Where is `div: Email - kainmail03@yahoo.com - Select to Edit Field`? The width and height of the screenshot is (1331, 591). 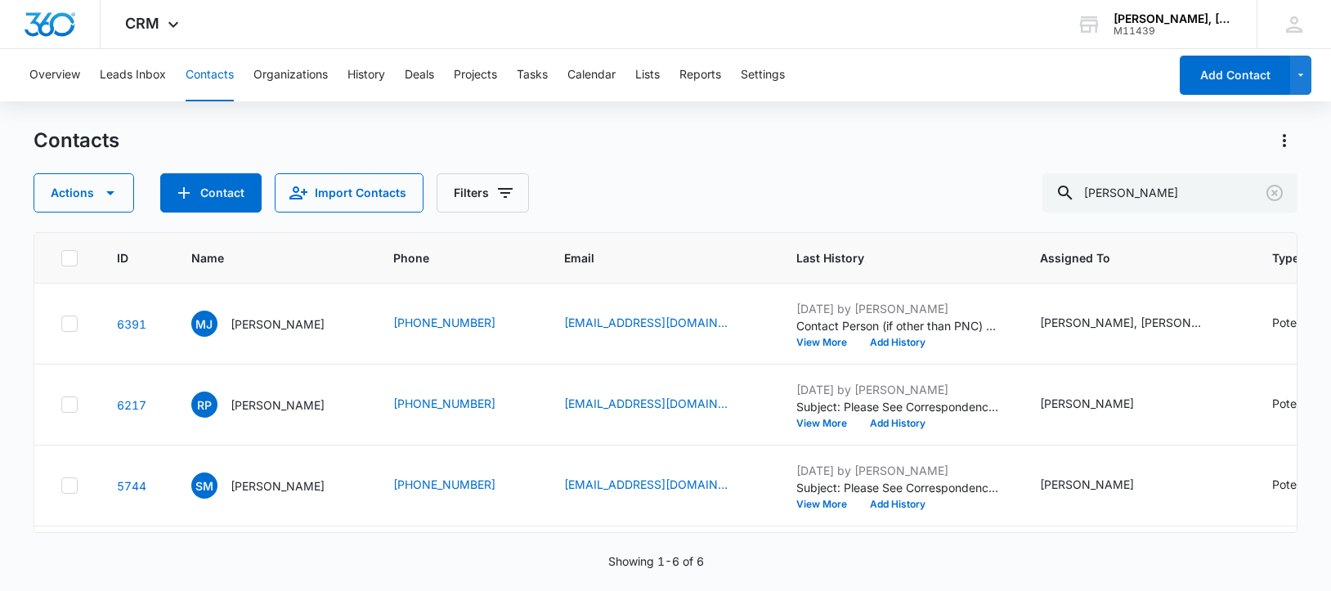
div: Email - kainmail03@yahoo.com - Select to Edit Field is located at coordinates (661, 486).